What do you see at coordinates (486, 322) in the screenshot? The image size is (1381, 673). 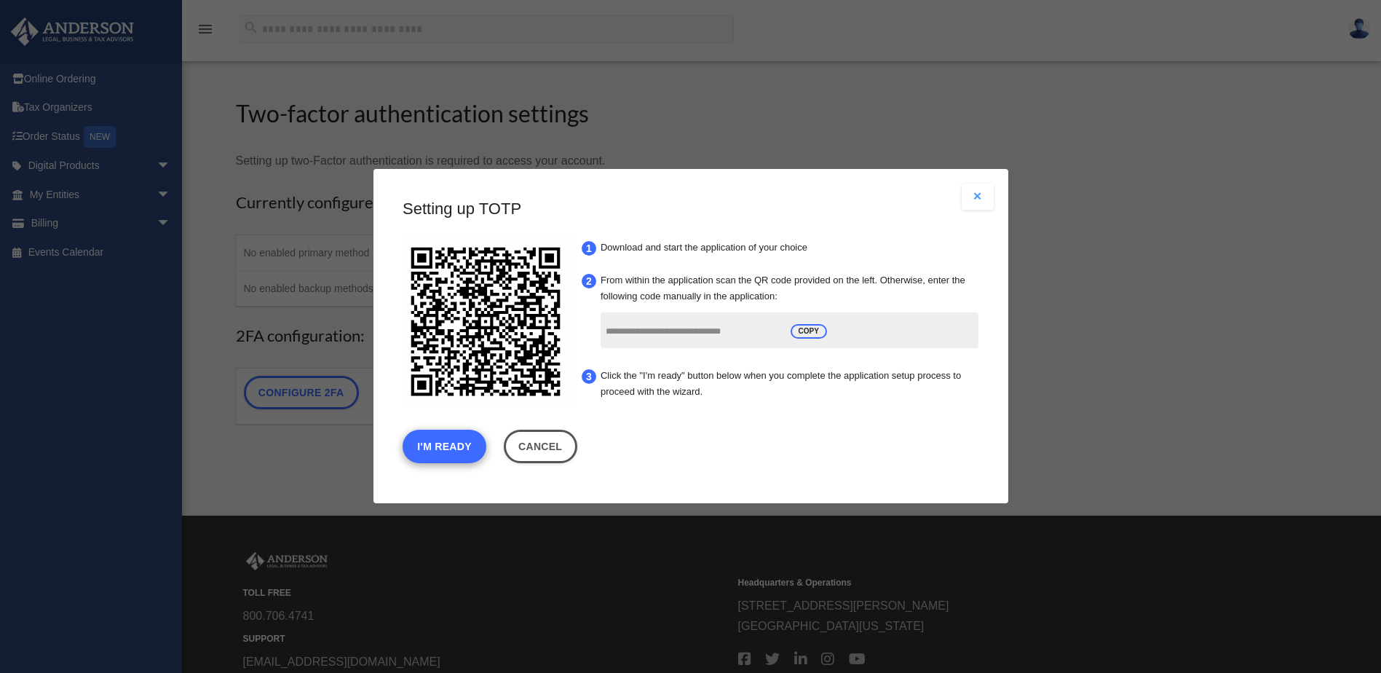 I see `img: svg+xml;base64,PD94bWwgdmVyc2lvbj0iMS4wIiBlbmNvZGluZz0iVVRGLTgiPz4KPHN2ZyB4bWxucz0iaHR0cDovL3d3dy...` at bounding box center [486, 322].